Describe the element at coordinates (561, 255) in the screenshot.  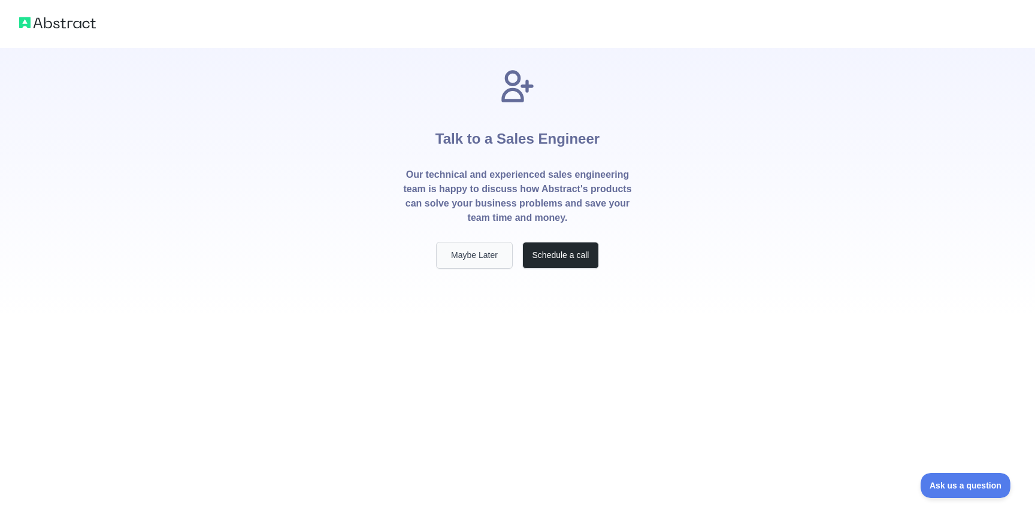
I see `button: Schedule a call` at that location.